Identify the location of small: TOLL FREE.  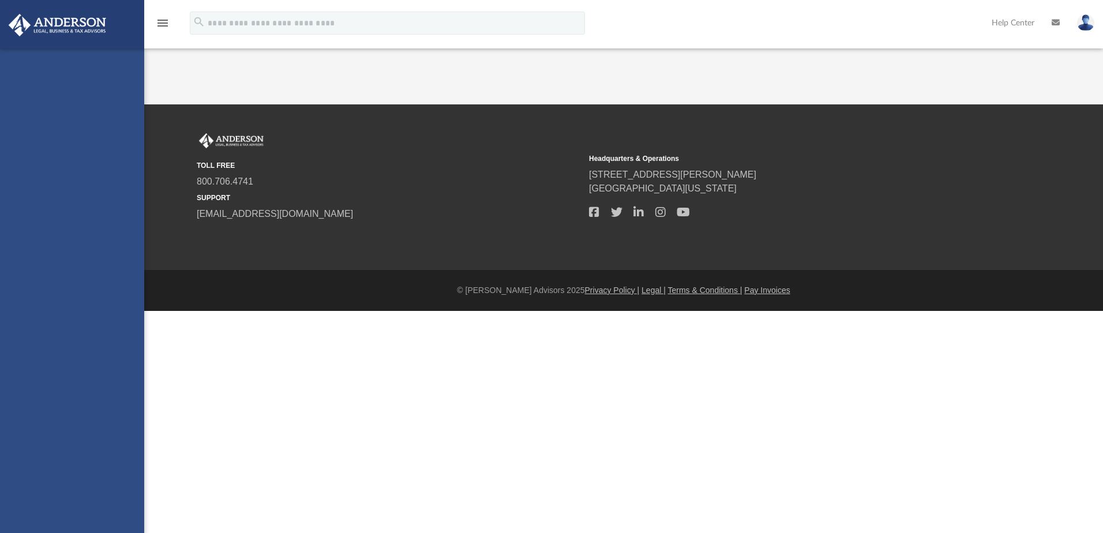
(389, 166).